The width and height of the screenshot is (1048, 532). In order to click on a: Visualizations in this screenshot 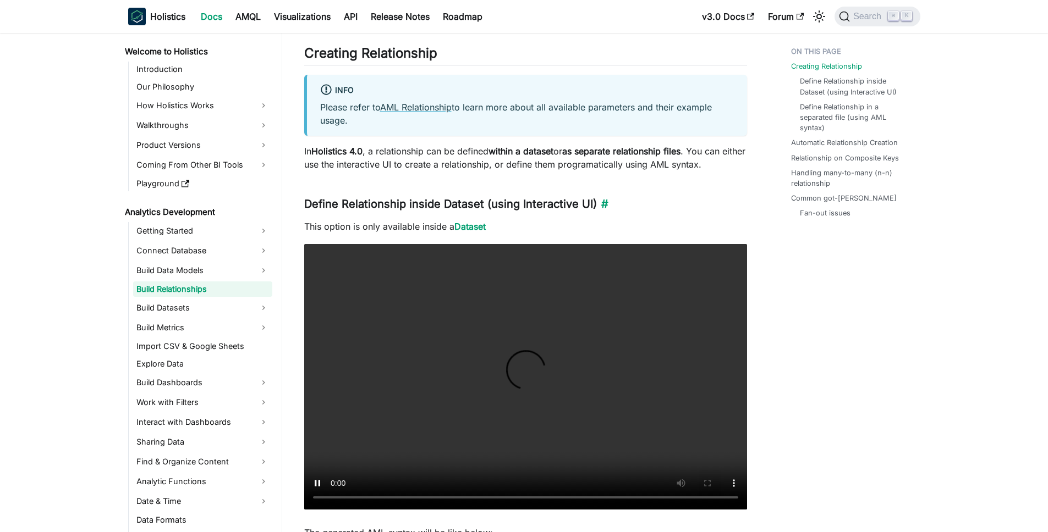, I will do `click(302, 17)`.